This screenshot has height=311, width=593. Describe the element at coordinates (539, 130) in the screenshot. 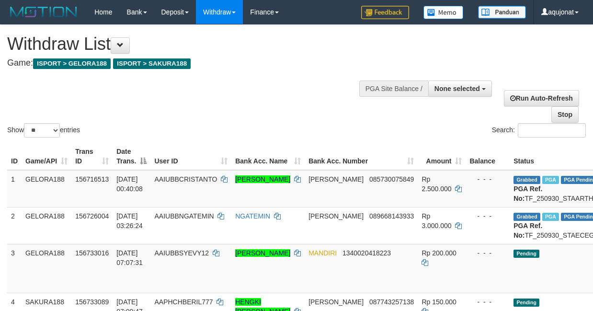

I see `label: Search:` at that location.